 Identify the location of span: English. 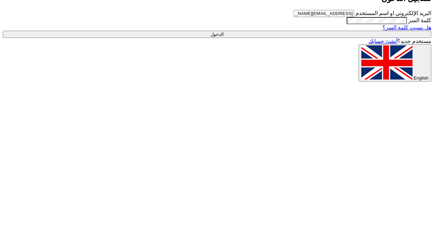
(421, 78).